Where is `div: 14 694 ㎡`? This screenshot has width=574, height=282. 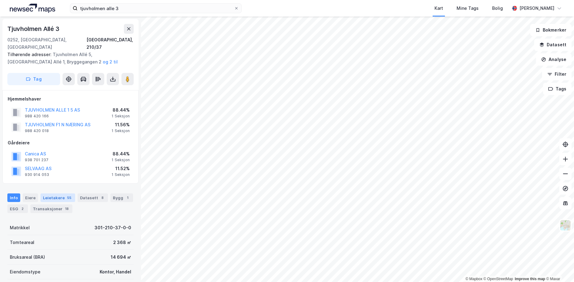 div: 14 694 ㎡ is located at coordinates (121, 257).